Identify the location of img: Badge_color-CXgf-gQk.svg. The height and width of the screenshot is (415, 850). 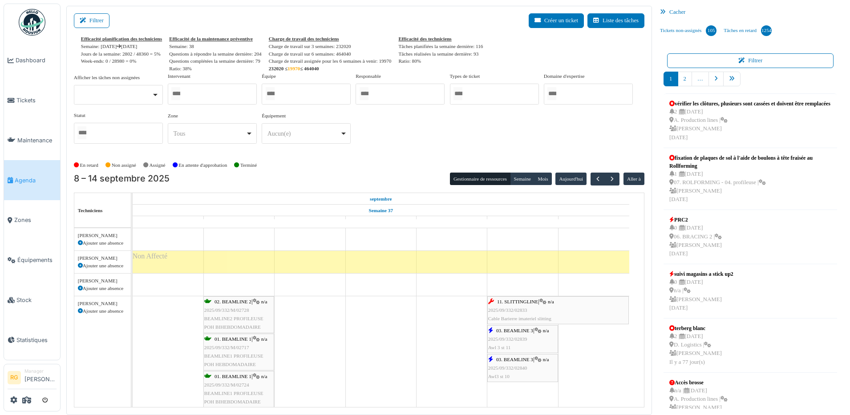
(32, 22).